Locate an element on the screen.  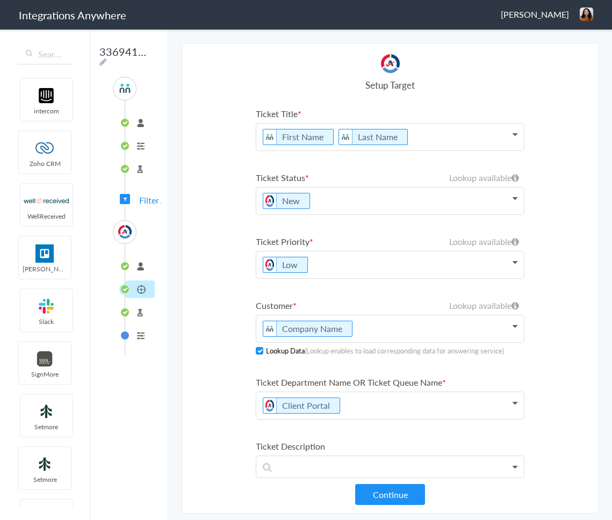
span: Filter Applied is located at coordinates (164, 200).